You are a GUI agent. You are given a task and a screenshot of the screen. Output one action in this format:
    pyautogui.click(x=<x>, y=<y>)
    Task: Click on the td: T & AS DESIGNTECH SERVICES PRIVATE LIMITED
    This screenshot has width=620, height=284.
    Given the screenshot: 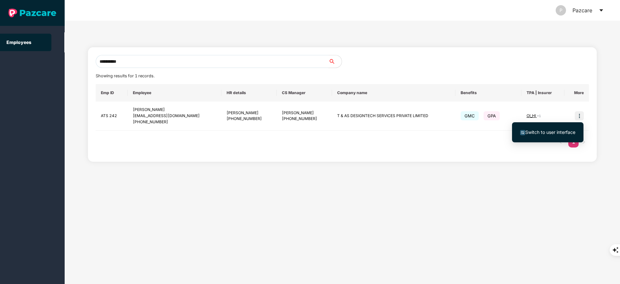 What is the action you would take?
    pyautogui.click(x=394, y=116)
    